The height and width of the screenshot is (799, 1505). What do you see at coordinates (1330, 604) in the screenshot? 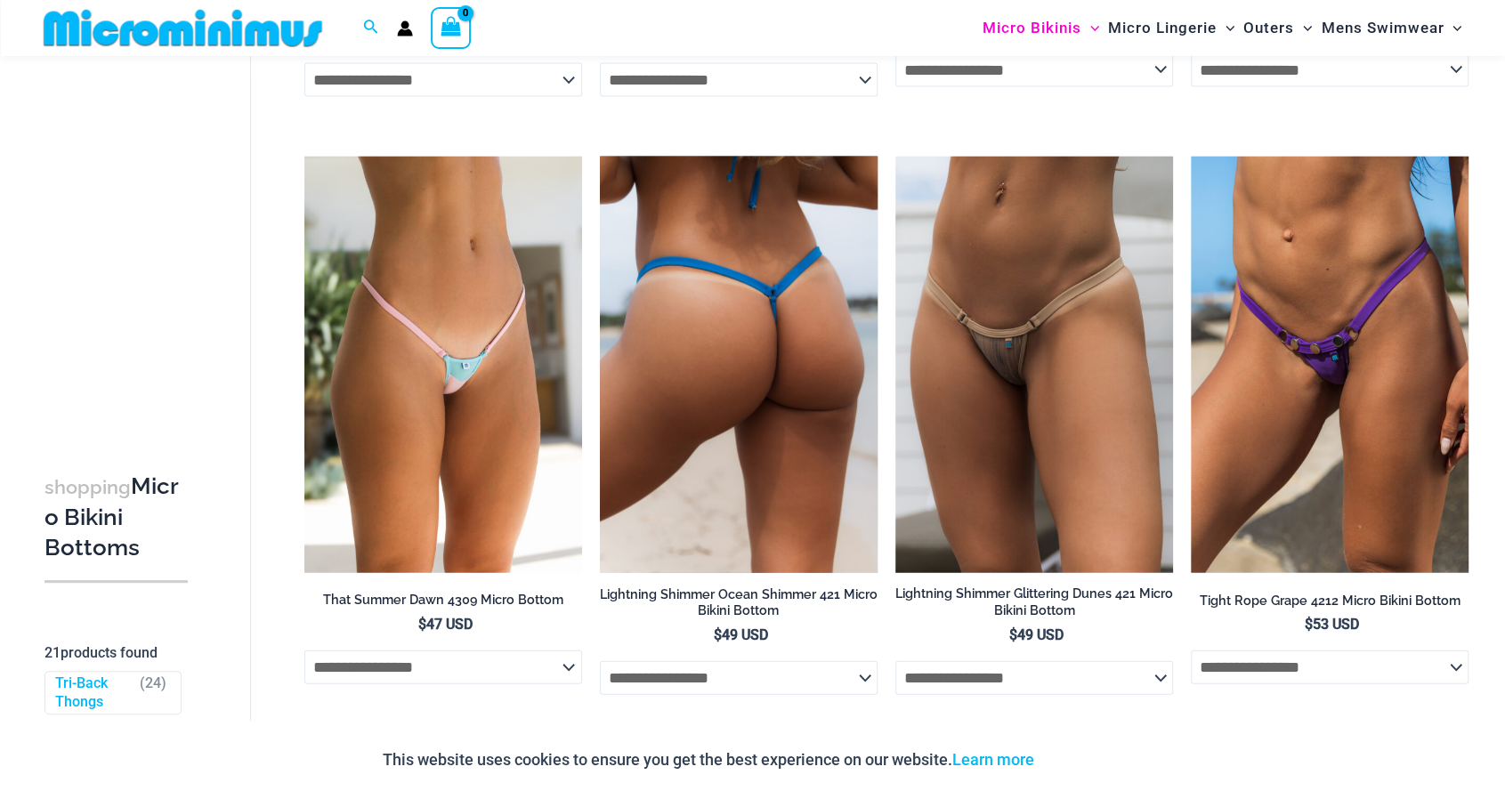
I see `a: Tight Rope Grape 4212 Micro Bikini Bottom` at bounding box center [1330, 604].